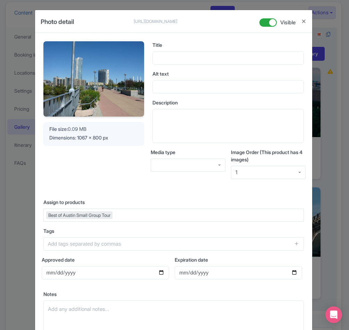 The height and width of the screenshot is (330, 349). I want to click on div: Open Intercom Messenger, so click(333, 315).